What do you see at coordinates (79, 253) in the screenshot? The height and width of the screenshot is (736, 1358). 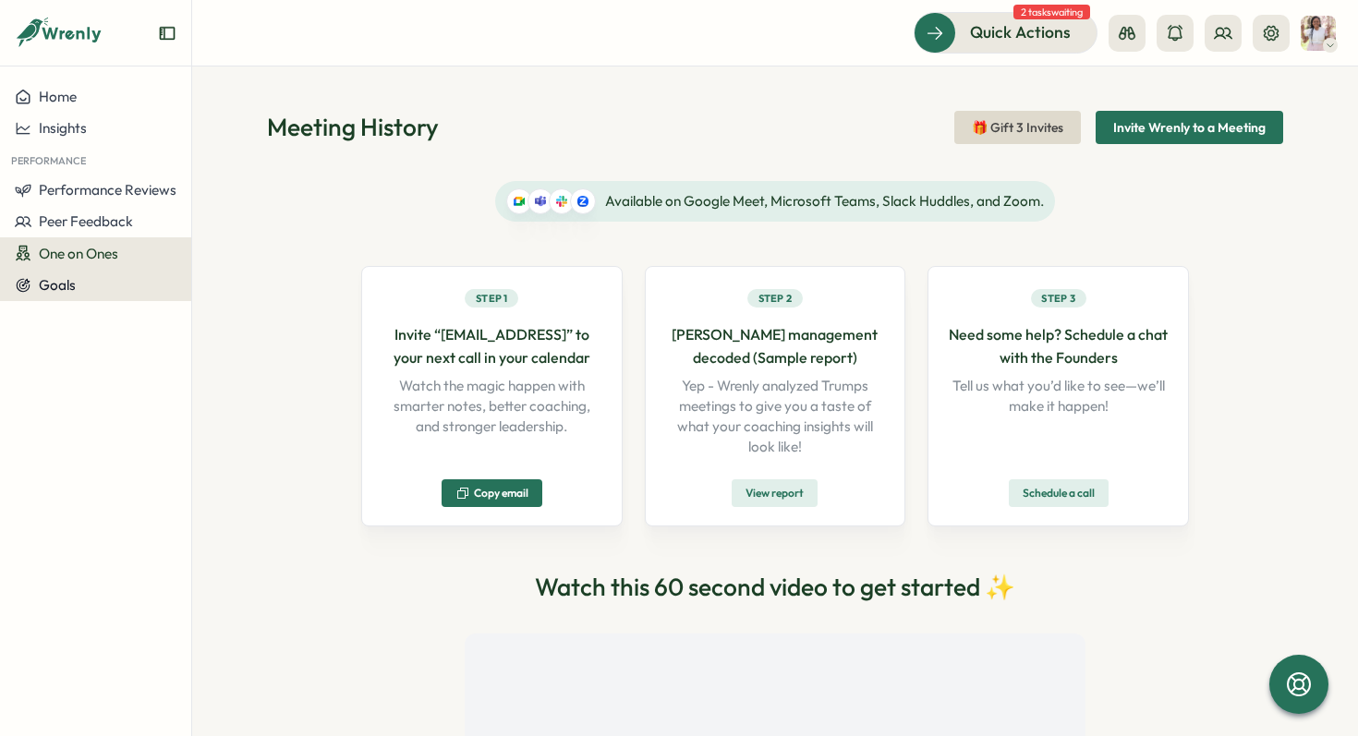 I see `span: One on Ones` at bounding box center [79, 253].